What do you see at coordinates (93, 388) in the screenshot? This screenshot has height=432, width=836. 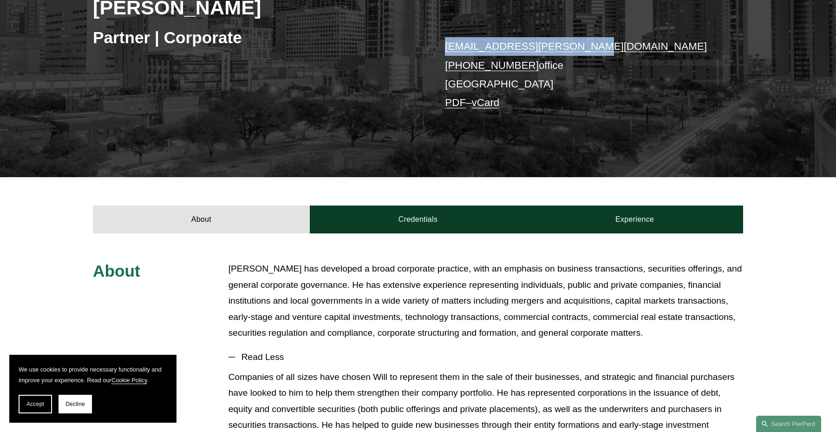 I see `section: Cookie banner` at bounding box center [93, 388].